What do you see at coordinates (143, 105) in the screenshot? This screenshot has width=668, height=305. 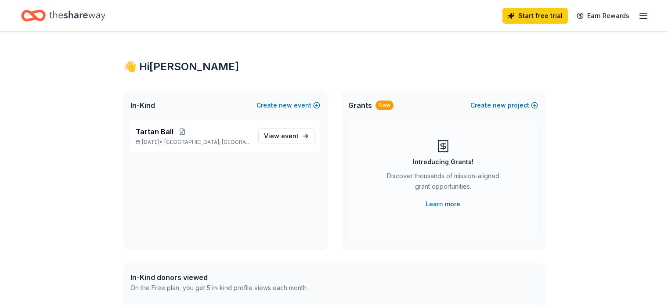 I see `span: In-Kind` at bounding box center [143, 105].